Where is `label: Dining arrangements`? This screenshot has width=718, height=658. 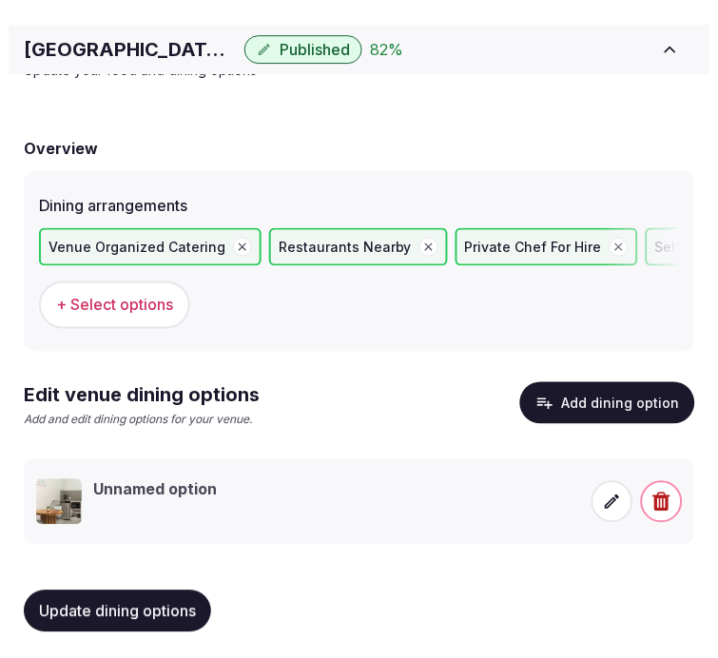 label: Dining arrangements is located at coordinates (351, 206).